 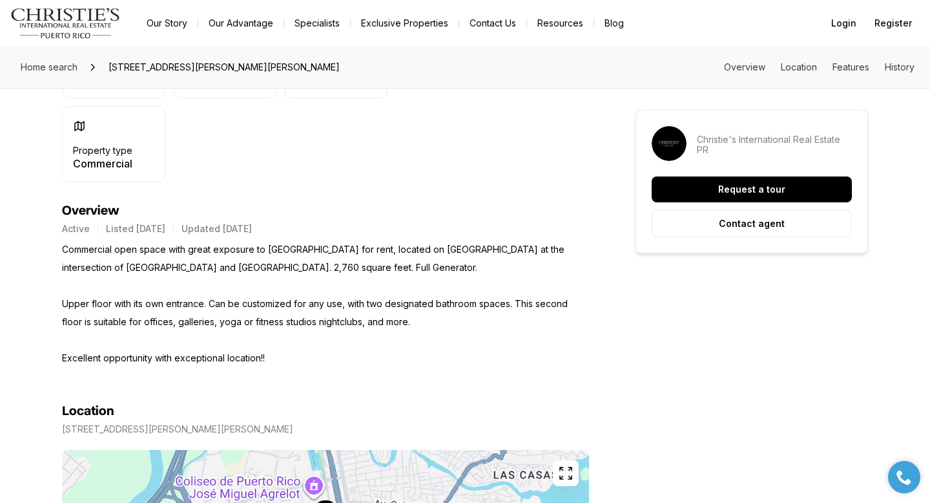 I want to click on a: logo, so click(x=65, y=23).